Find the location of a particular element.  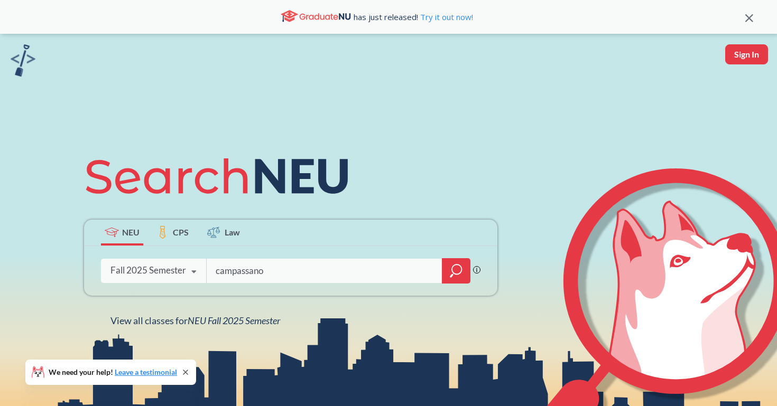

div: magnifying glass is located at coordinates (456, 271).